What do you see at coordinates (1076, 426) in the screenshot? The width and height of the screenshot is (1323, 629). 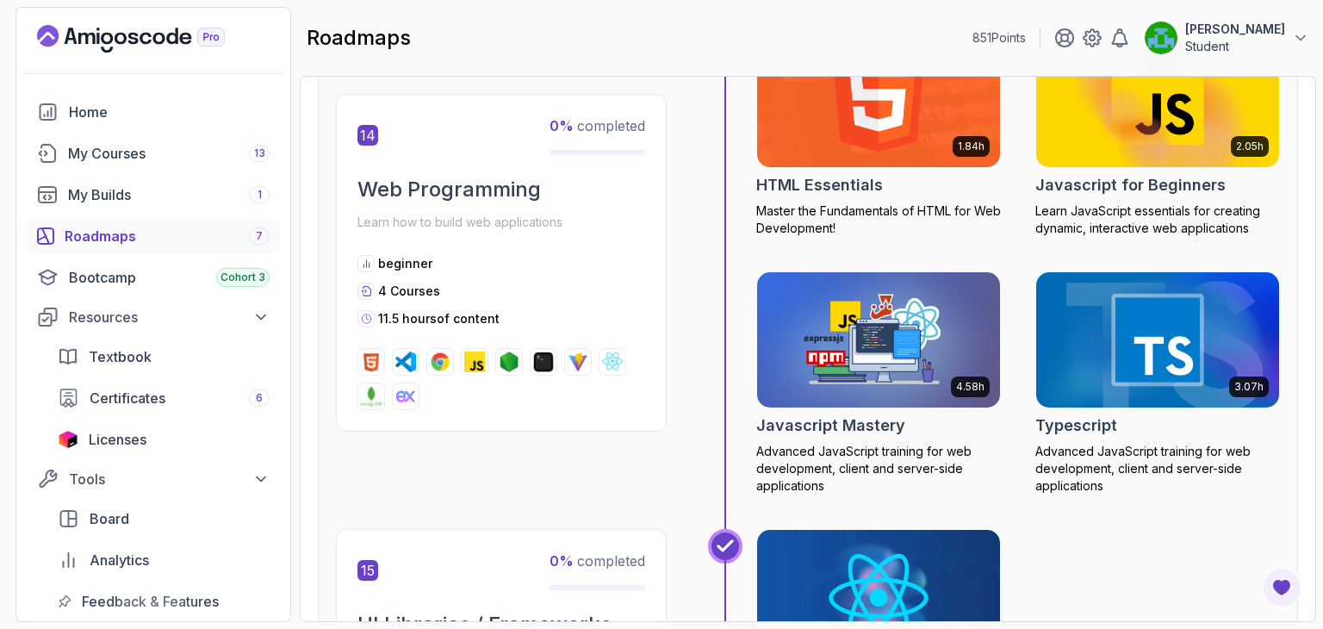 I see `h2: Typescript` at bounding box center [1076, 426].